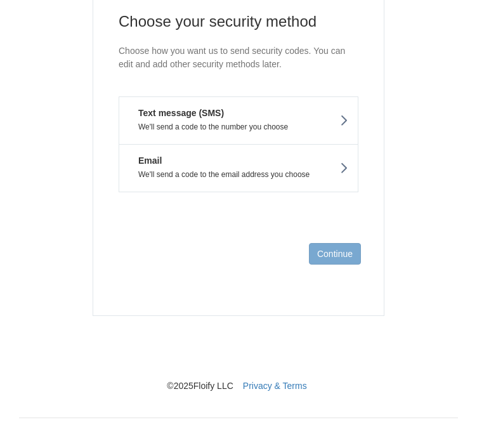 The height and width of the screenshot is (441, 477). I want to click on button: EmailWe'll send a code to the email address you choose, so click(239, 168).